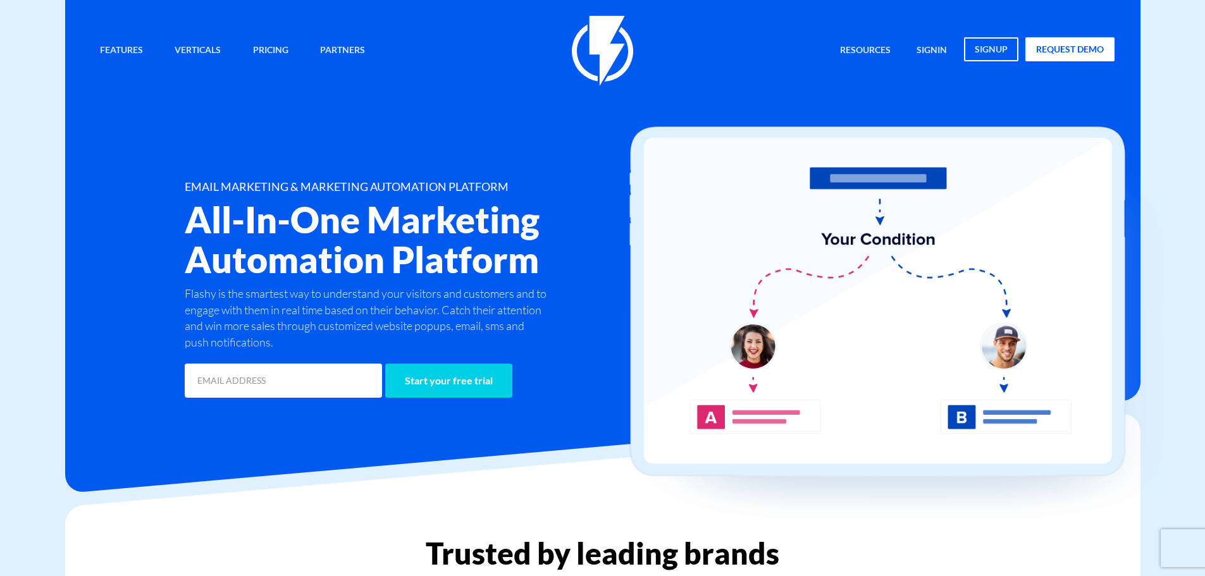 The image size is (1205, 576). I want to click on a: Pricing, so click(271, 51).